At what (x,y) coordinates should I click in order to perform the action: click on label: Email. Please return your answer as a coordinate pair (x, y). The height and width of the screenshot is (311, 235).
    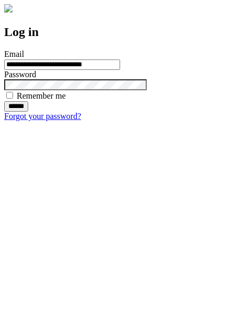
    Looking at the image, I should click on (14, 54).